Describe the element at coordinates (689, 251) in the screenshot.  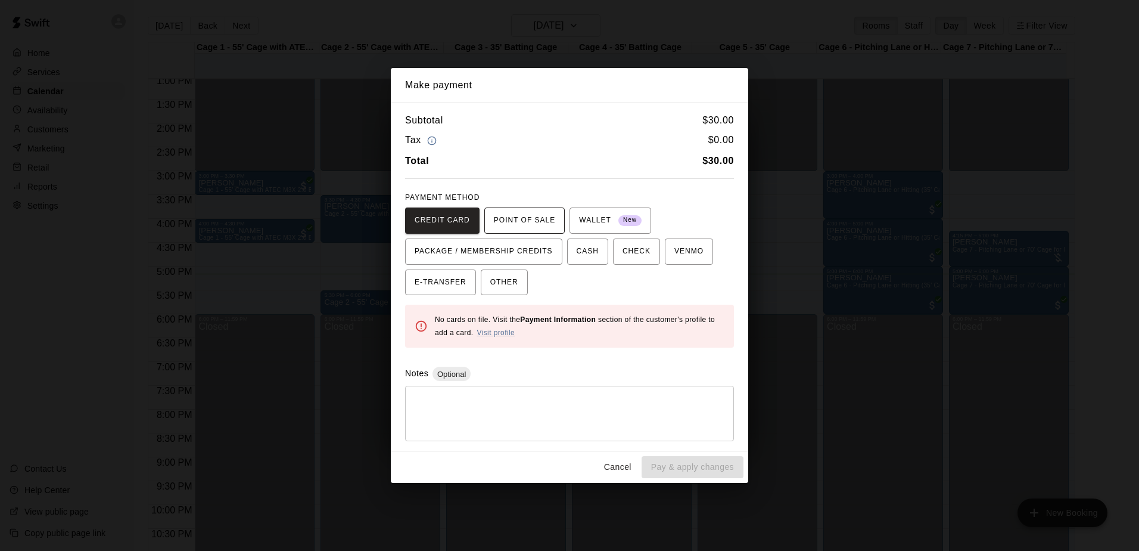
I see `span: VENMO` at that location.